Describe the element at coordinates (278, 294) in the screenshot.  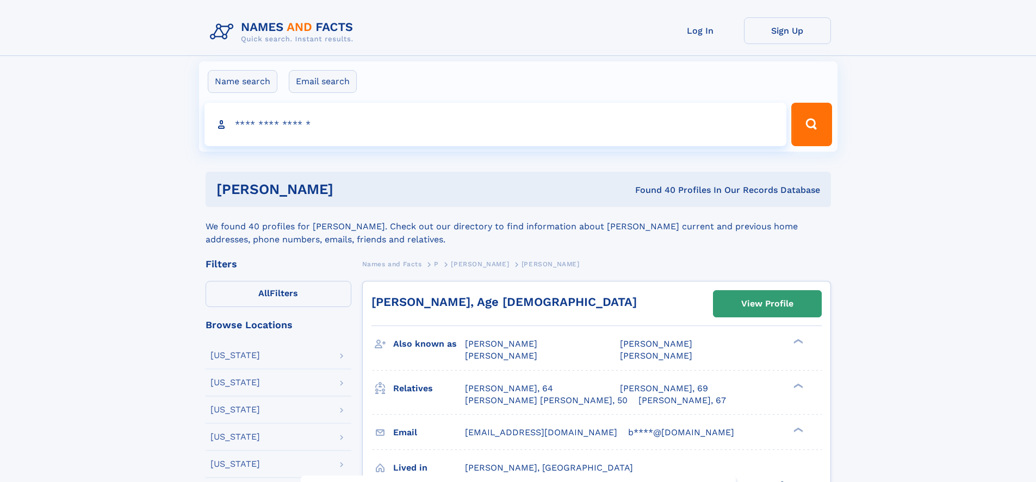
I see `label: Filters` at that location.